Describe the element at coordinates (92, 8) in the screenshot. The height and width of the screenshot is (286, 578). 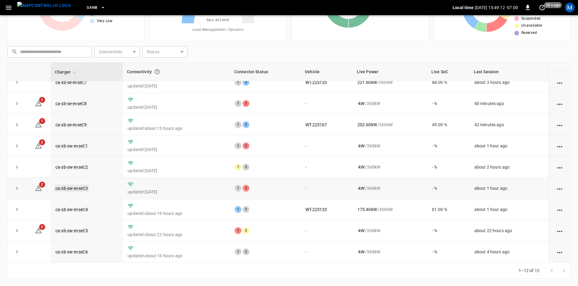
I see `span: SanB` at that location.